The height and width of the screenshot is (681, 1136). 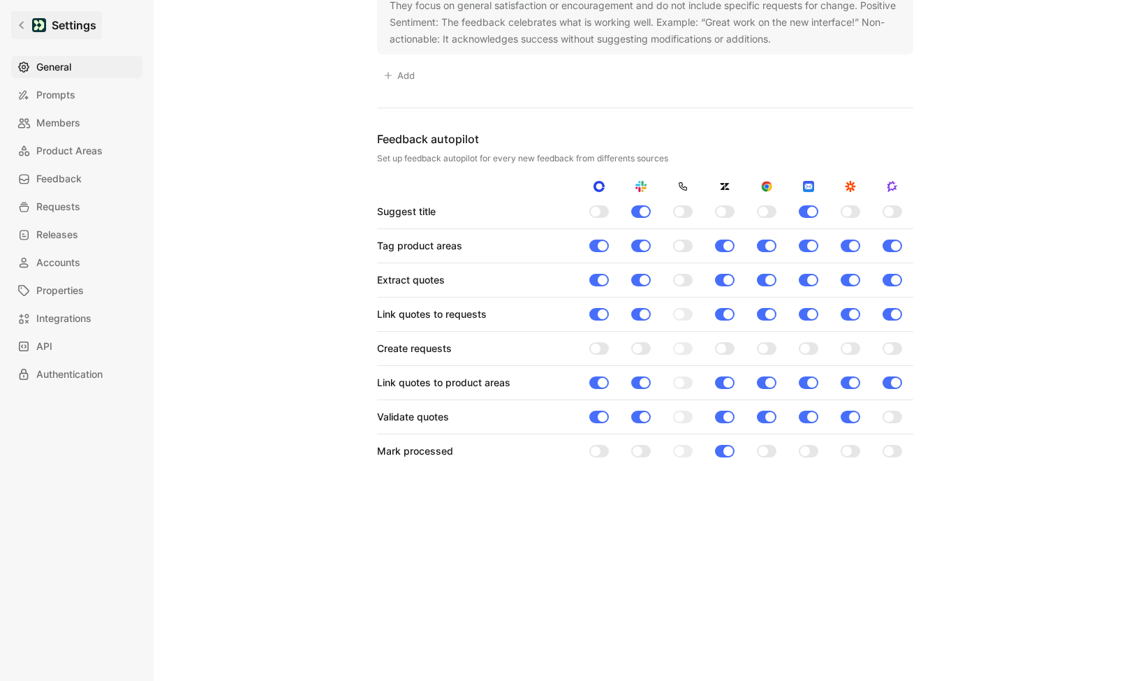 What do you see at coordinates (414, 348) in the screenshot?
I see `div: Create requests` at bounding box center [414, 348].